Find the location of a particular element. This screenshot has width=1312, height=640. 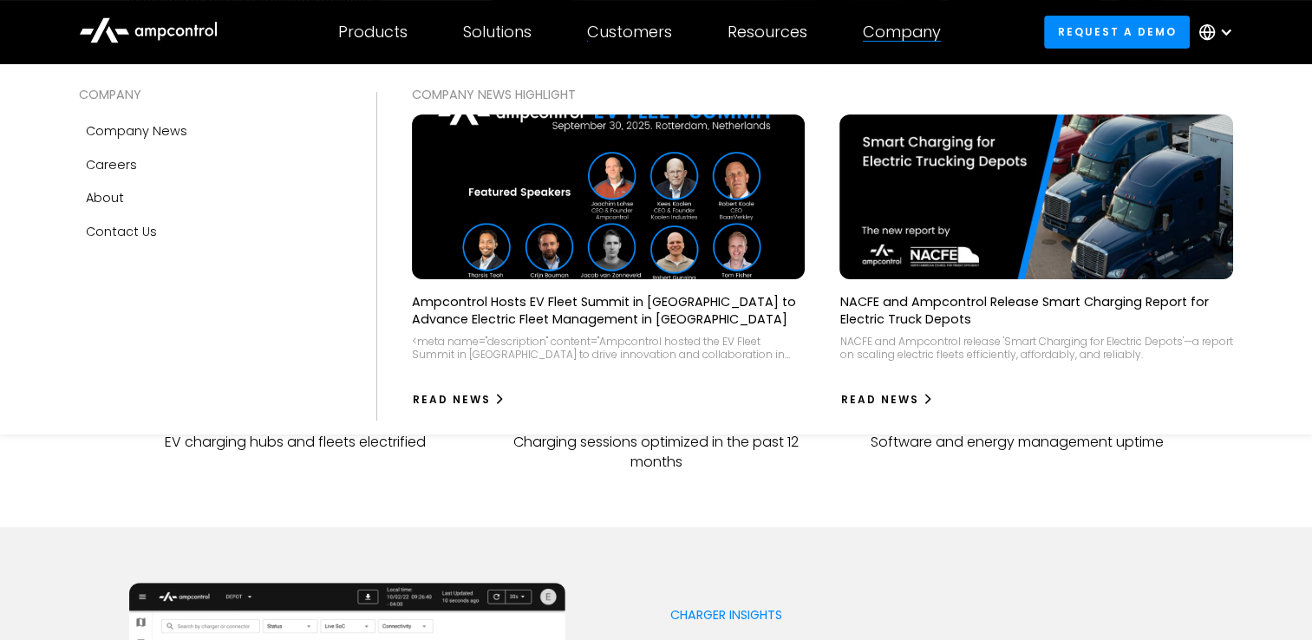

a: Company news is located at coordinates (210, 131).